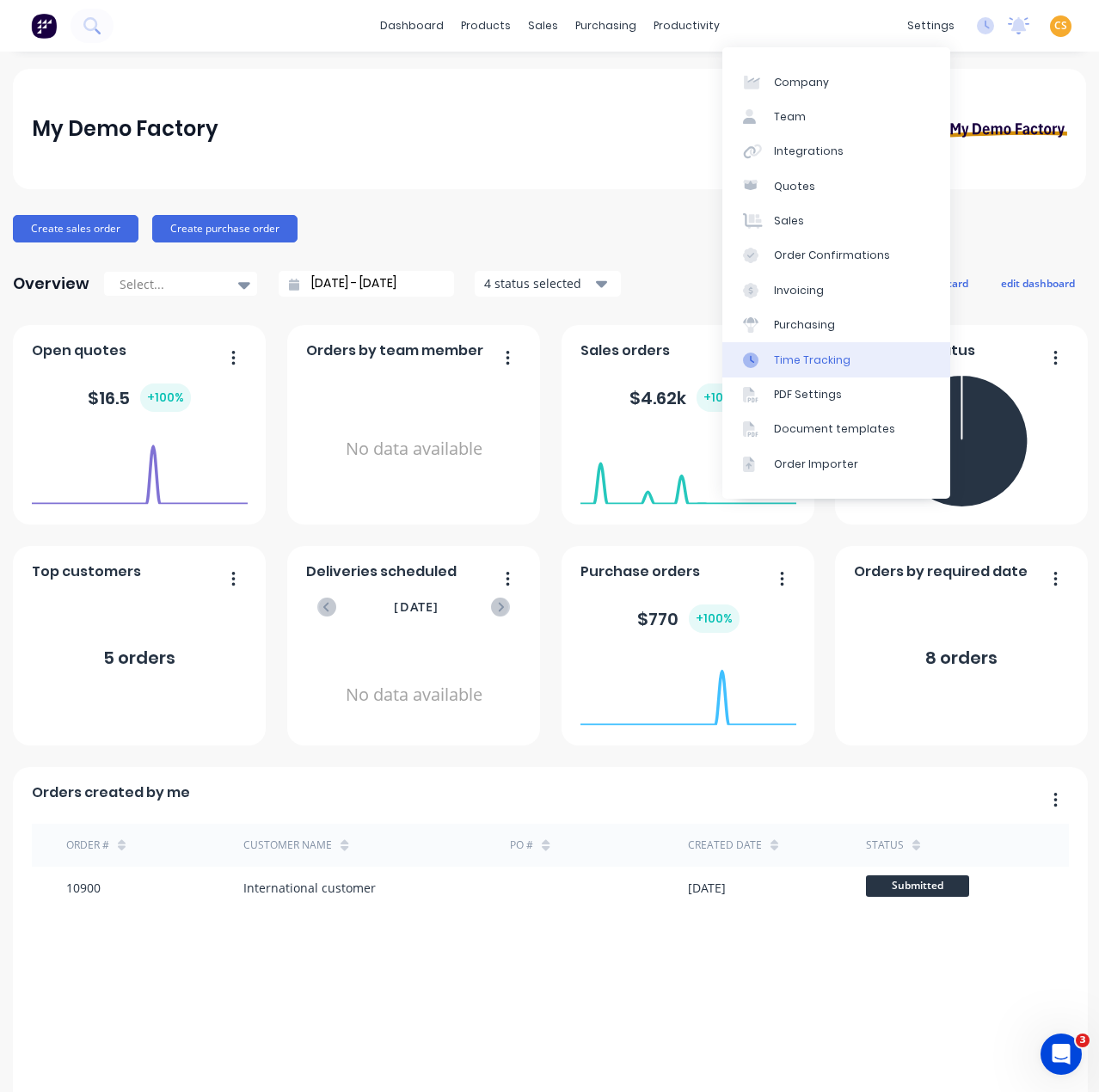 Image resolution: width=1099 pixels, height=1092 pixels. I want to click on a: Time Tracking, so click(836, 359).